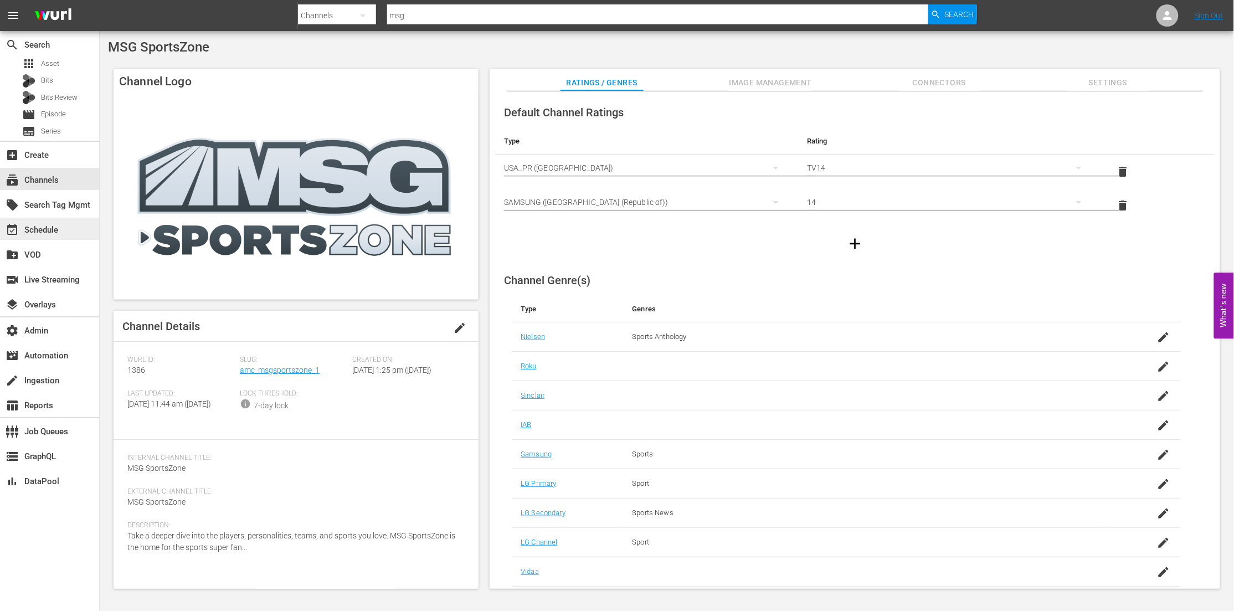 The image size is (1234, 611). Describe the element at coordinates (12, 180) in the screenshot. I see `span: Channels` at that location.